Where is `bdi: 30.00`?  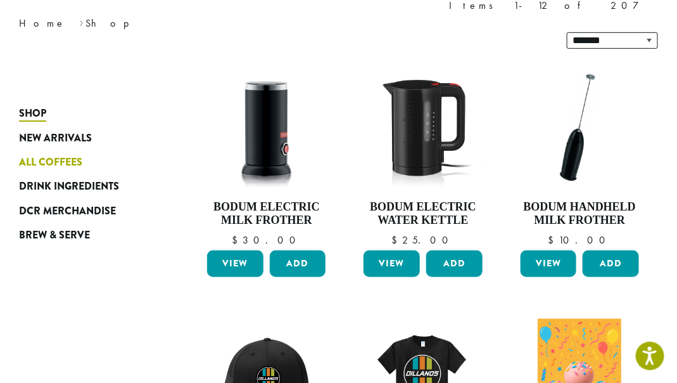 bdi: 30.00 is located at coordinates (267, 239).